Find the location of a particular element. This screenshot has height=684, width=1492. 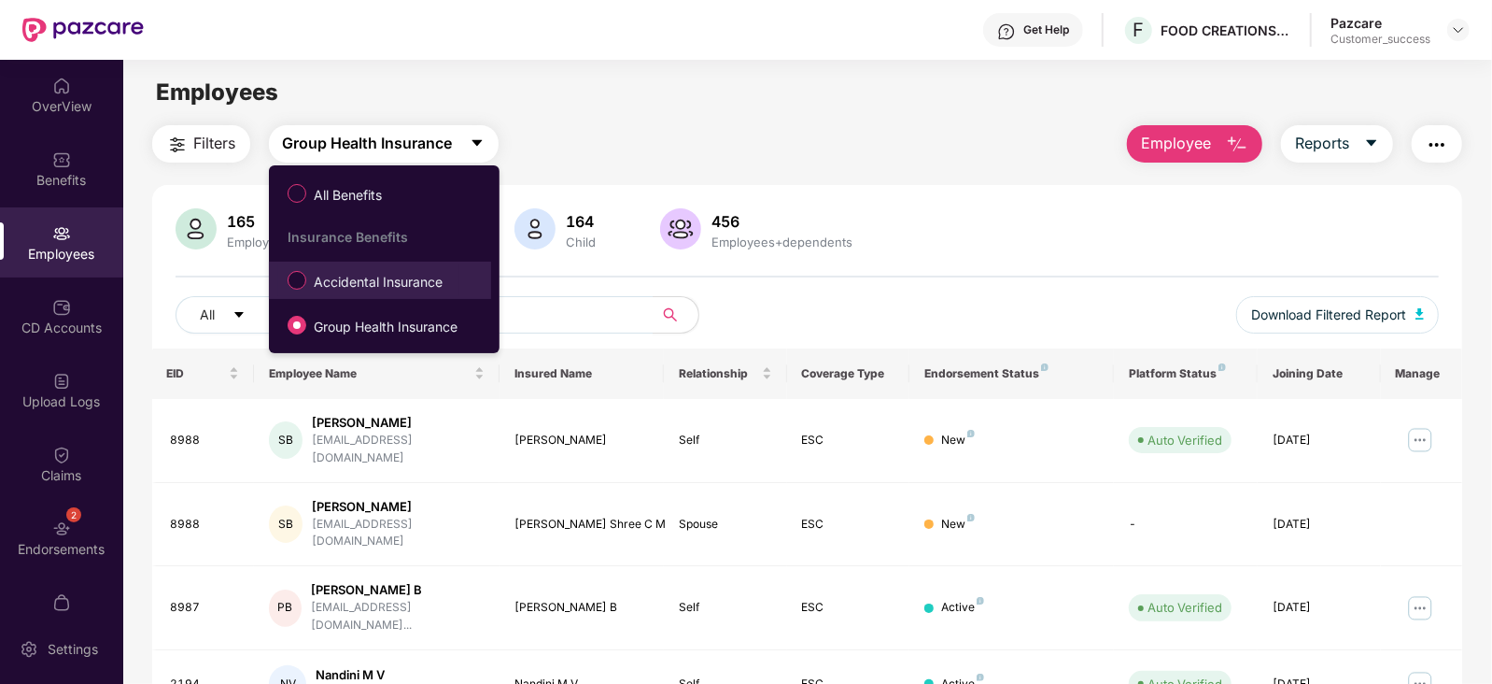

th: Relationship is located at coordinates (726, 374).